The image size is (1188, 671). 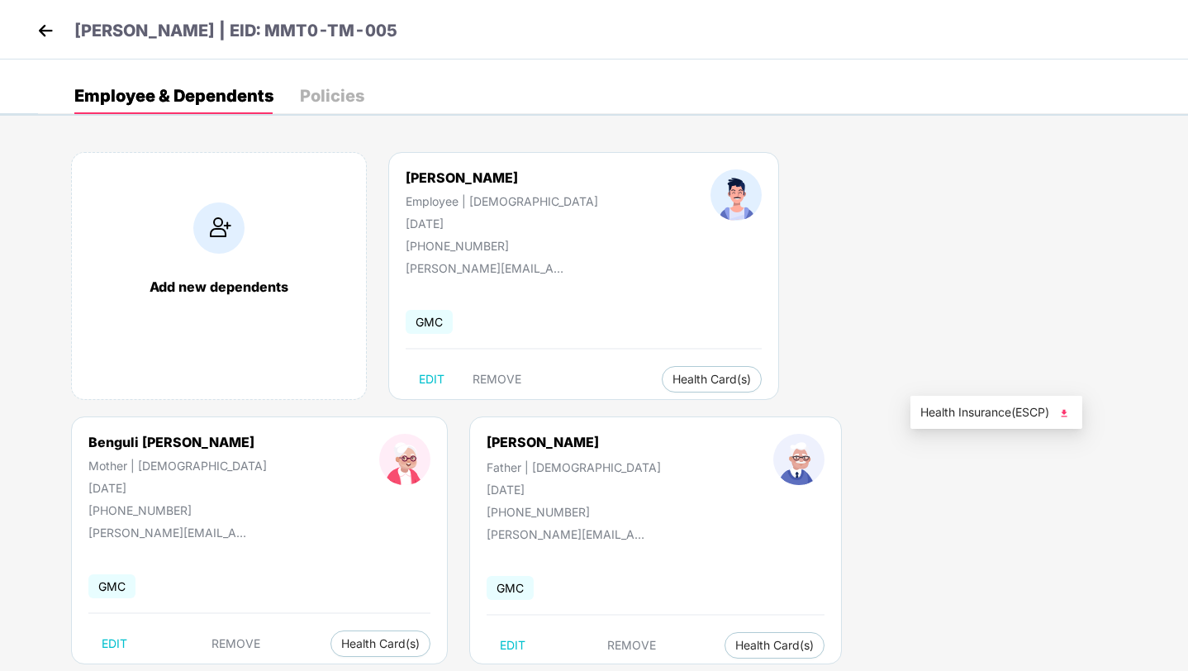 What do you see at coordinates (219, 287) in the screenshot?
I see `div: Add new dependents` at bounding box center [219, 287].